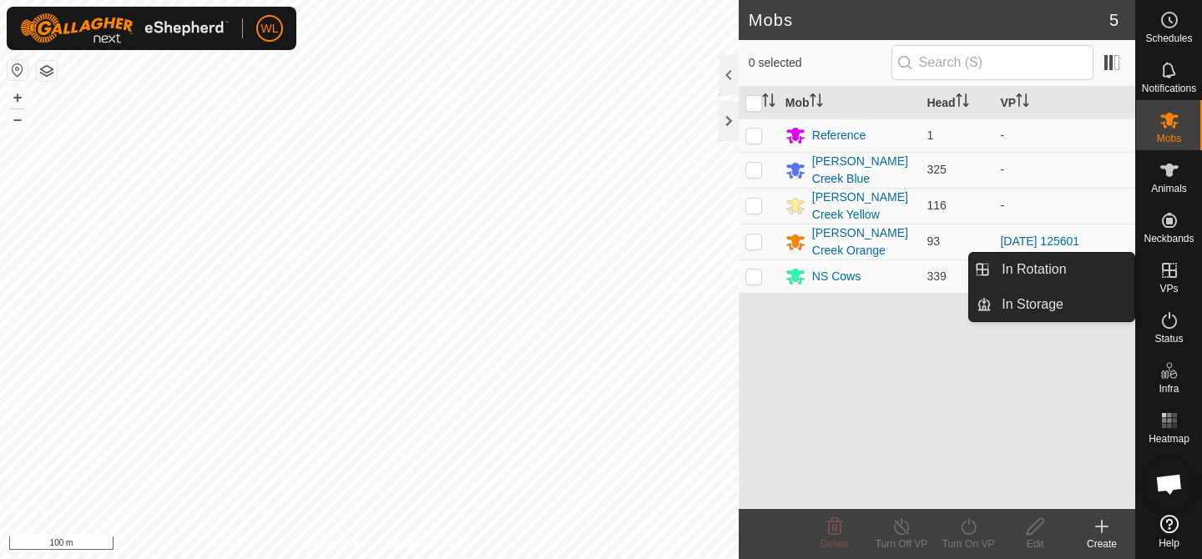  I want to click on a: Contact Us, so click(410, 545).